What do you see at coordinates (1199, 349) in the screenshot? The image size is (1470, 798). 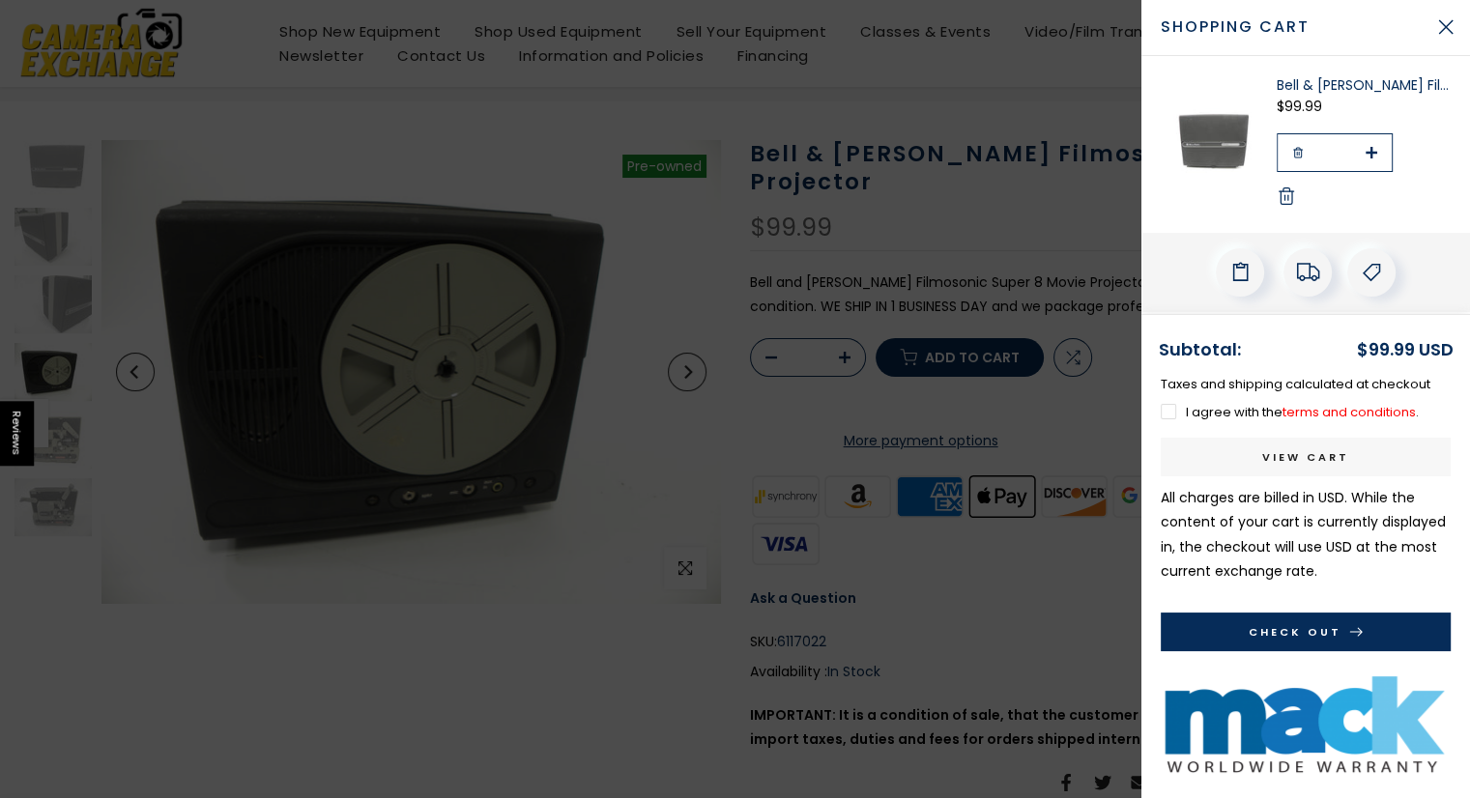 I see `strong: Subtotal:` at bounding box center [1199, 349].